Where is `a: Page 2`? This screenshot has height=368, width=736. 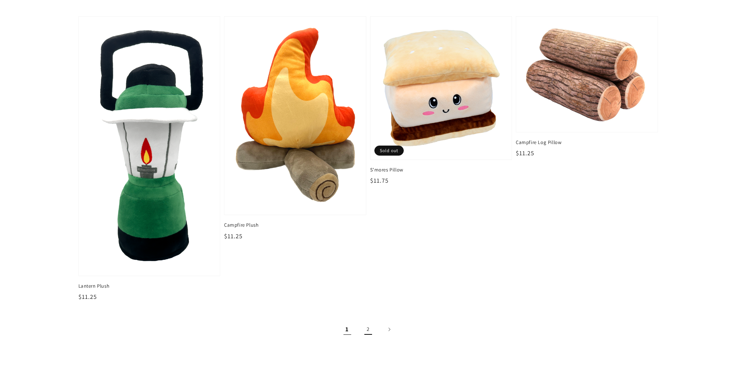 a: Page 2 is located at coordinates (368, 330).